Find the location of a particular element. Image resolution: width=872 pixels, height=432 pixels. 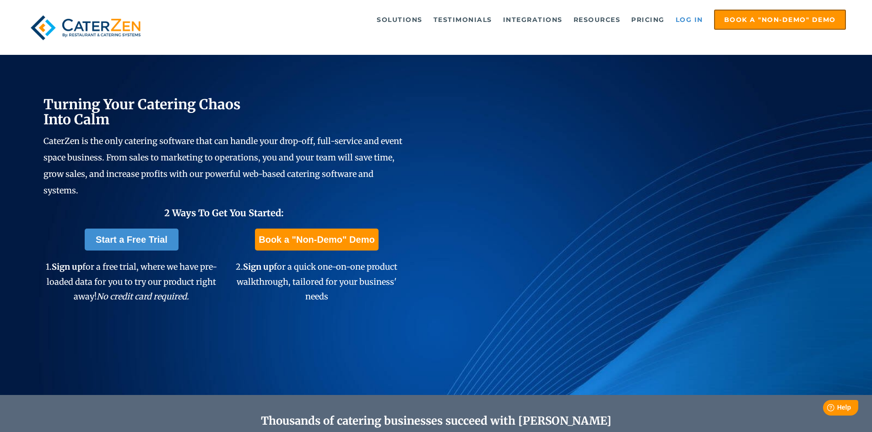

span: CaterZen is the only catering software that can handle your drop-off, full-service and event spac... is located at coordinates (223, 166).